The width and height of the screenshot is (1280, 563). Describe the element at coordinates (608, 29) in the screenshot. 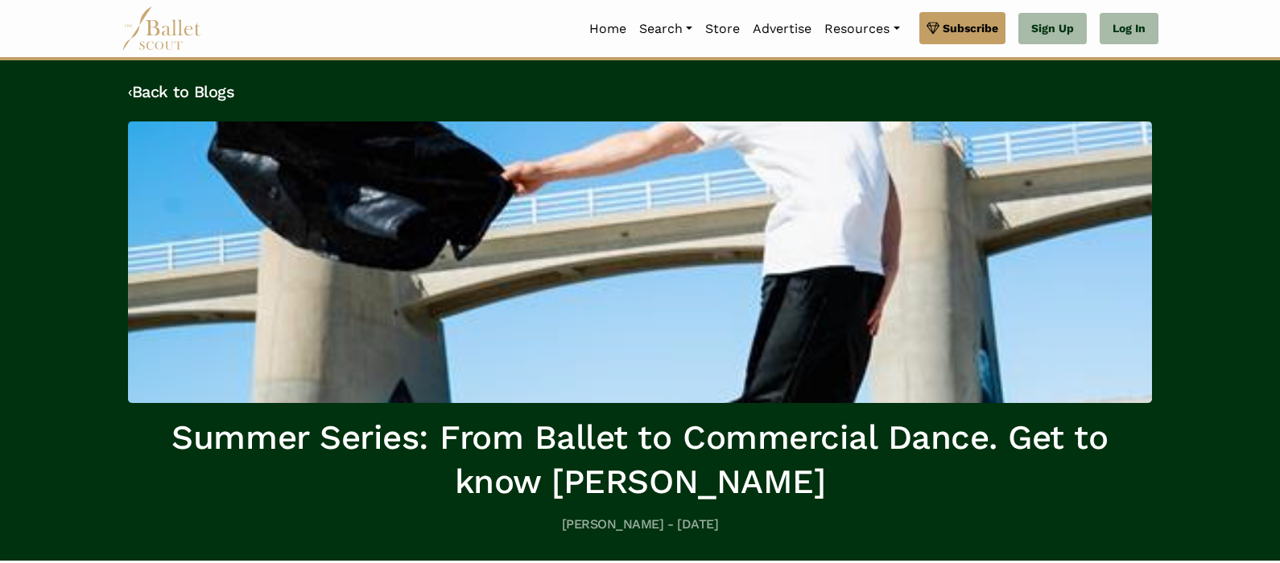

I see `a: Home` at that location.